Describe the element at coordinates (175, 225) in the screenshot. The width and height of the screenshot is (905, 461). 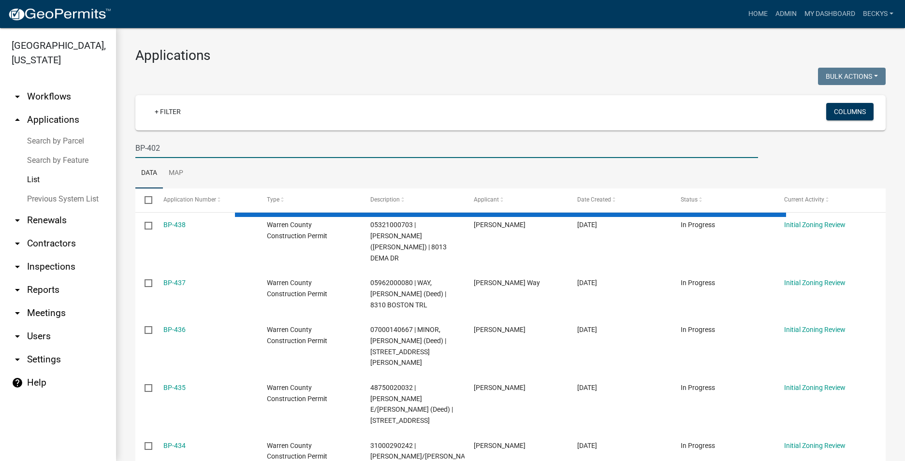
I see `a: BP-438` at that location.